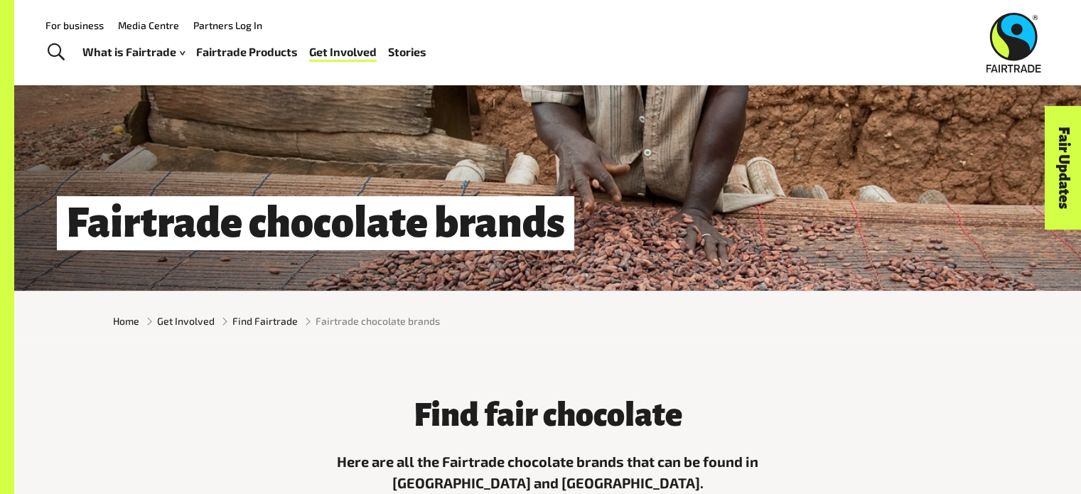 This screenshot has width=1081, height=494. I want to click on a: For business, so click(75, 25).